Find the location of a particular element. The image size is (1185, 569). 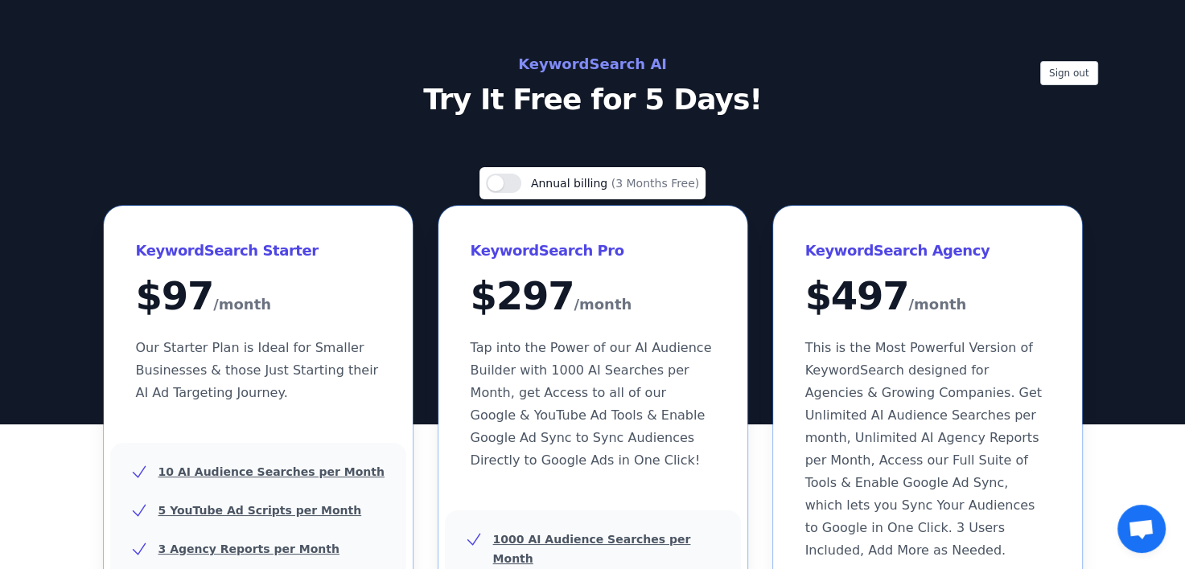

span: Annual billing is located at coordinates (571, 183).